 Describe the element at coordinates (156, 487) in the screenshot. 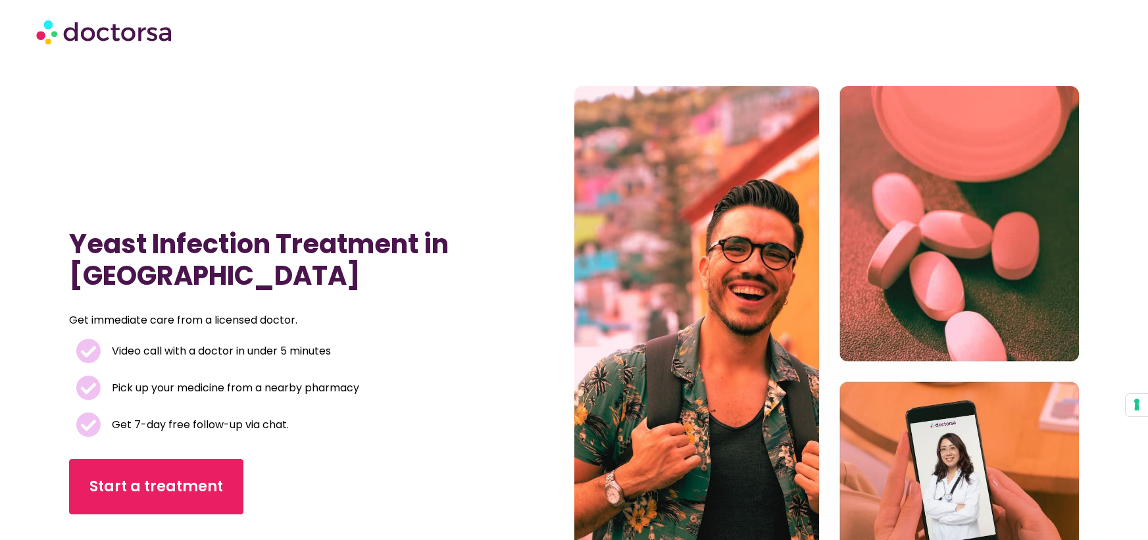

I see `span: Start a treatment` at that location.